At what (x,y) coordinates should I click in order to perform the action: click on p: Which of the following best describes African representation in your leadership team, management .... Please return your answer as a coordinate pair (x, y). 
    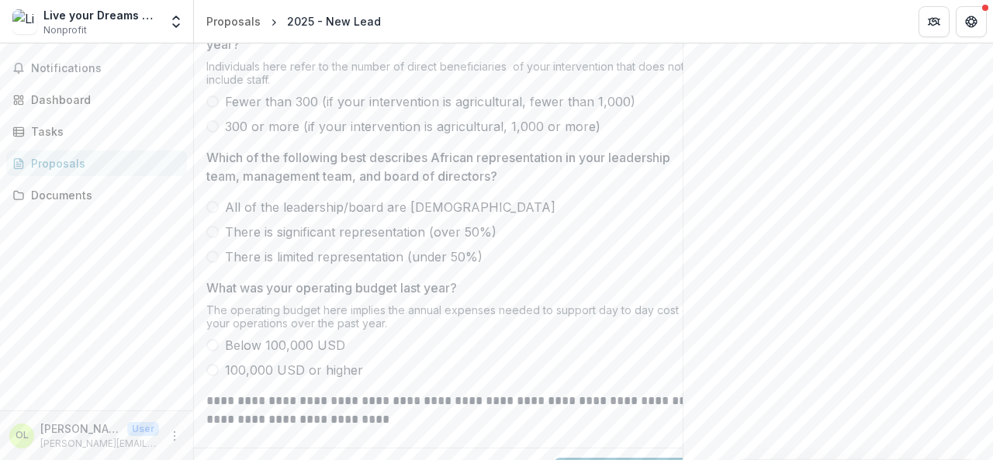
    Looking at the image, I should click on (450, 167).